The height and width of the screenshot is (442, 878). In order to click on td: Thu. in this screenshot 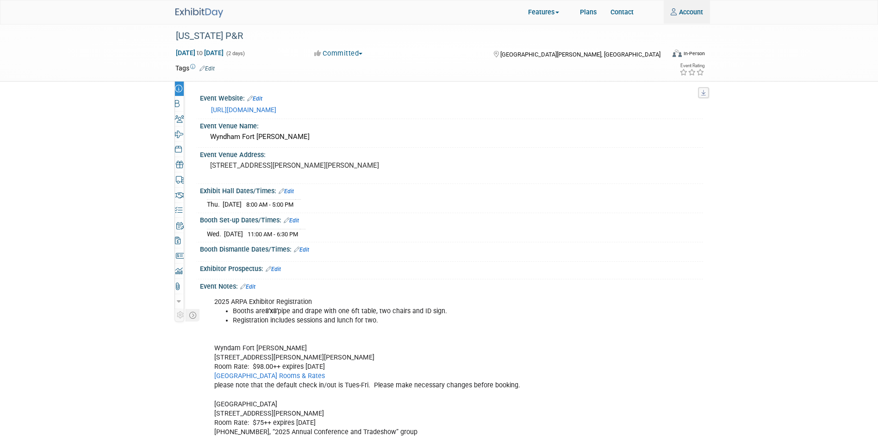, I will do `click(215, 204)`.